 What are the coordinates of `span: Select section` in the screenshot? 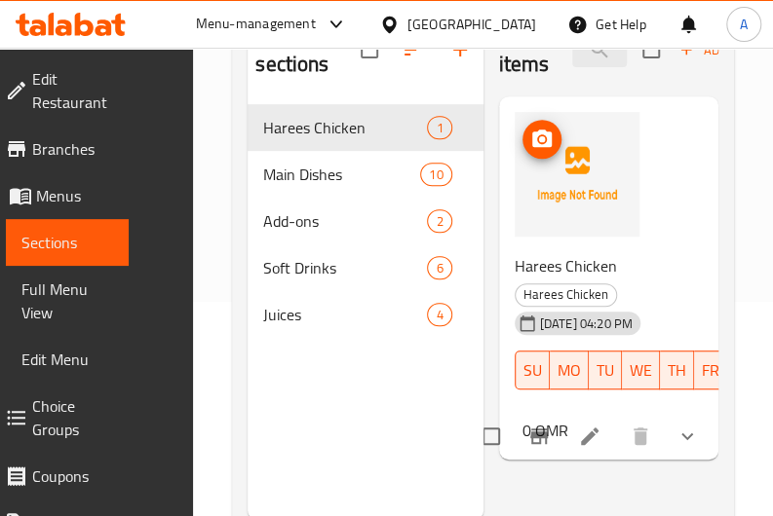 It's located at (651, 50).